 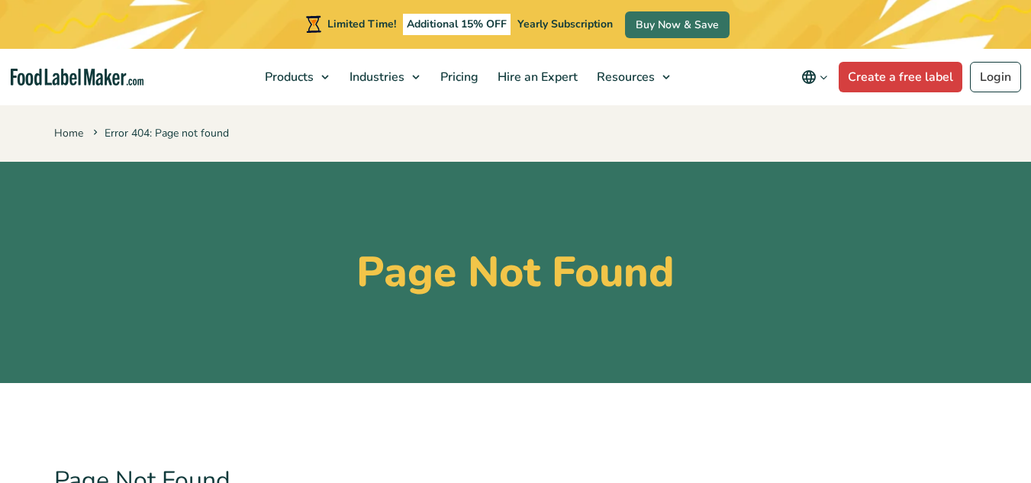 What do you see at coordinates (633, 77) in the screenshot?
I see `a: Resources` at bounding box center [633, 77].